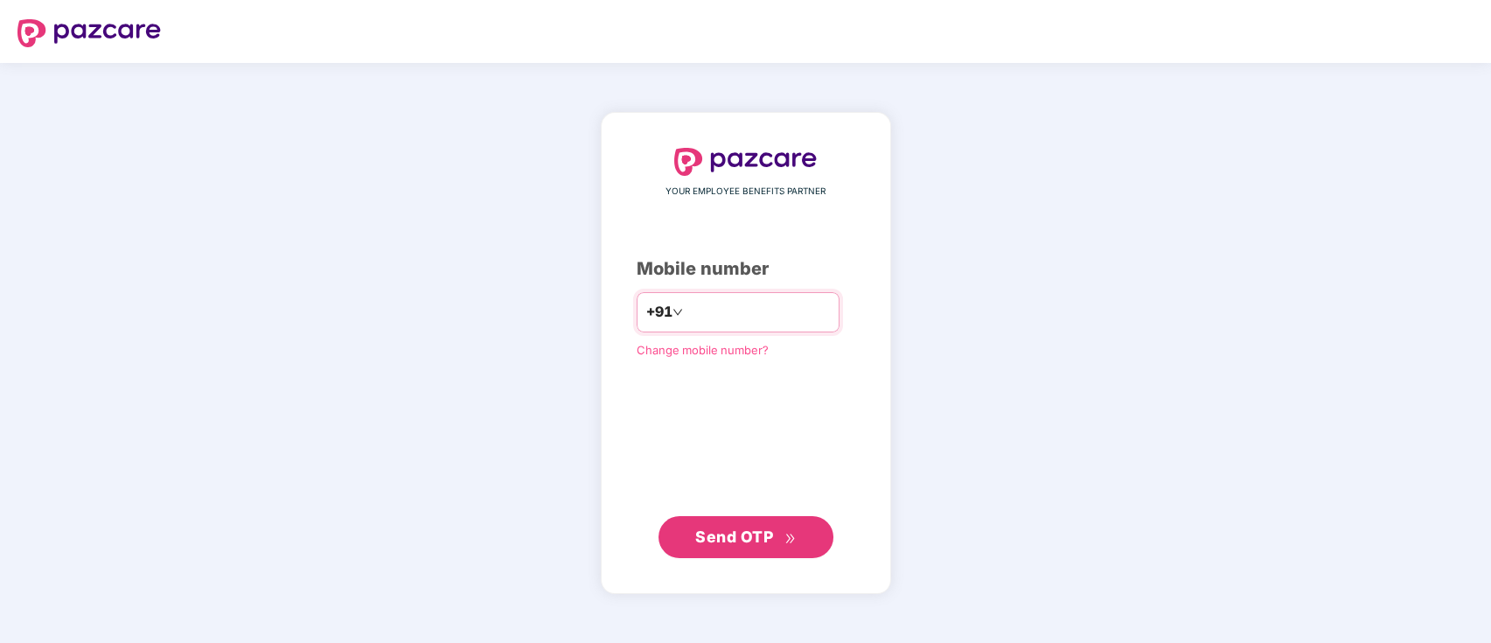  What do you see at coordinates (745, 192) in the screenshot?
I see `span: YOUR EMPLOYEE BENEFITS PARTNER` at bounding box center [745, 192].